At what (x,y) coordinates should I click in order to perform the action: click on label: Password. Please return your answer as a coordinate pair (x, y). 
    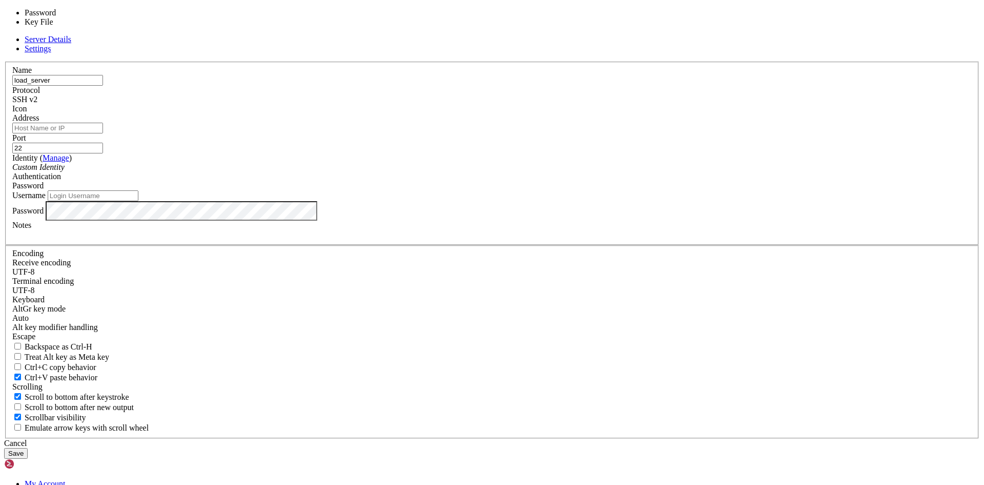
    Looking at the image, I should click on (28, 210).